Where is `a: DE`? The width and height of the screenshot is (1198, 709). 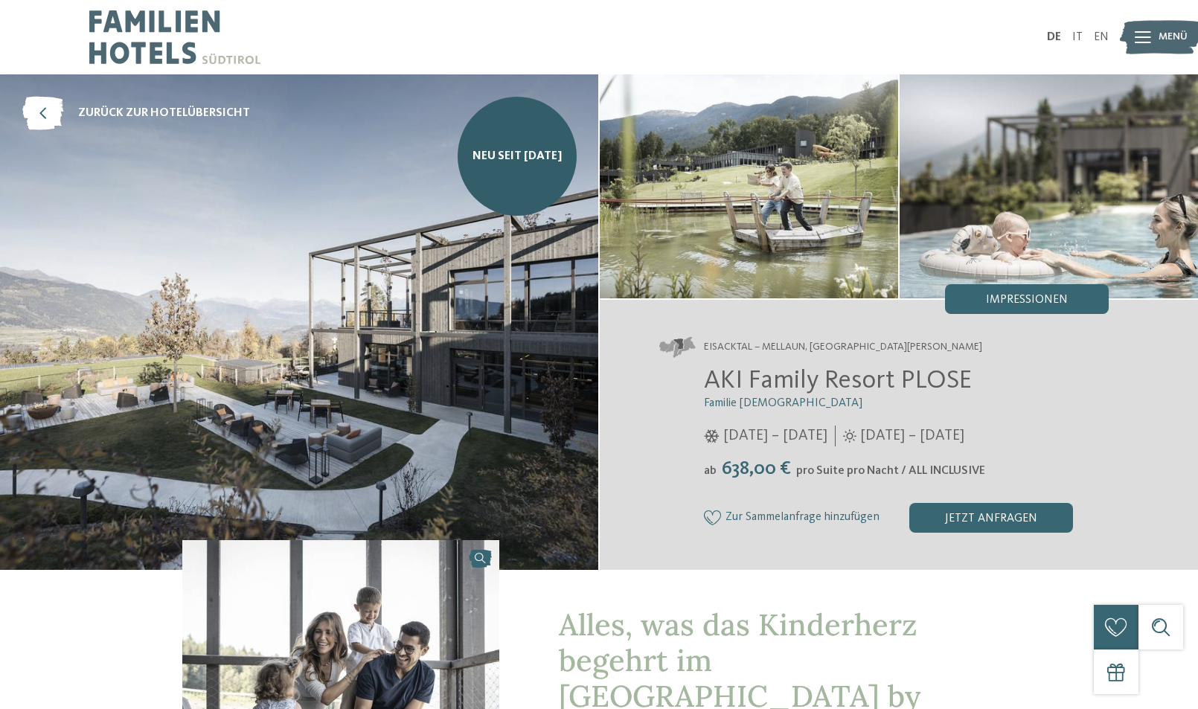
a: DE is located at coordinates (1054, 37).